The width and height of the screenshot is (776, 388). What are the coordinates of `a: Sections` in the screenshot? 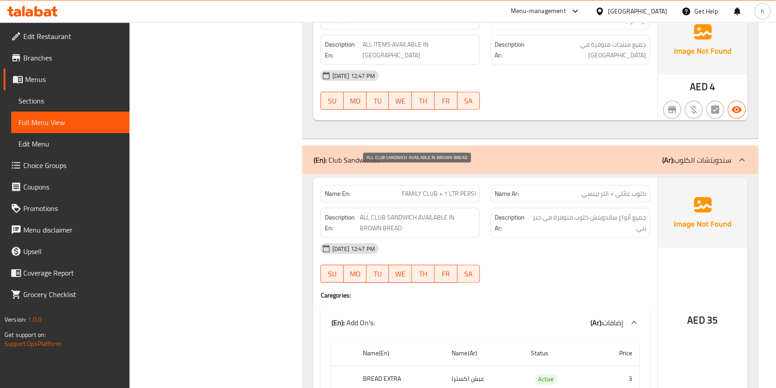 It's located at (70, 101).